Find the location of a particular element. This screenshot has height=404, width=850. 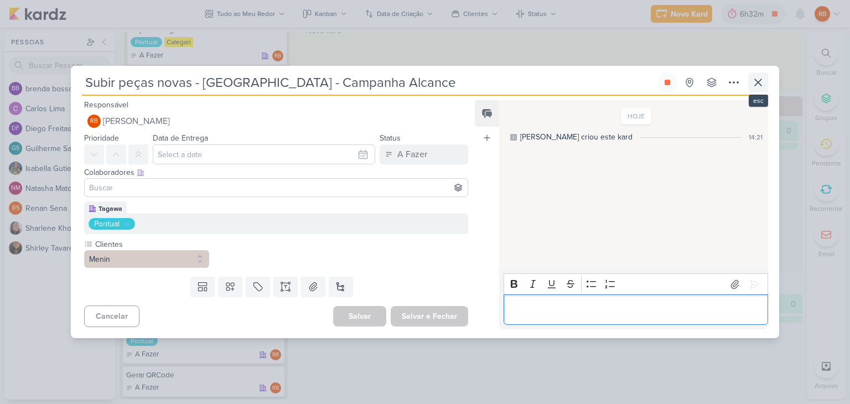

p: RB is located at coordinates (94, 121).